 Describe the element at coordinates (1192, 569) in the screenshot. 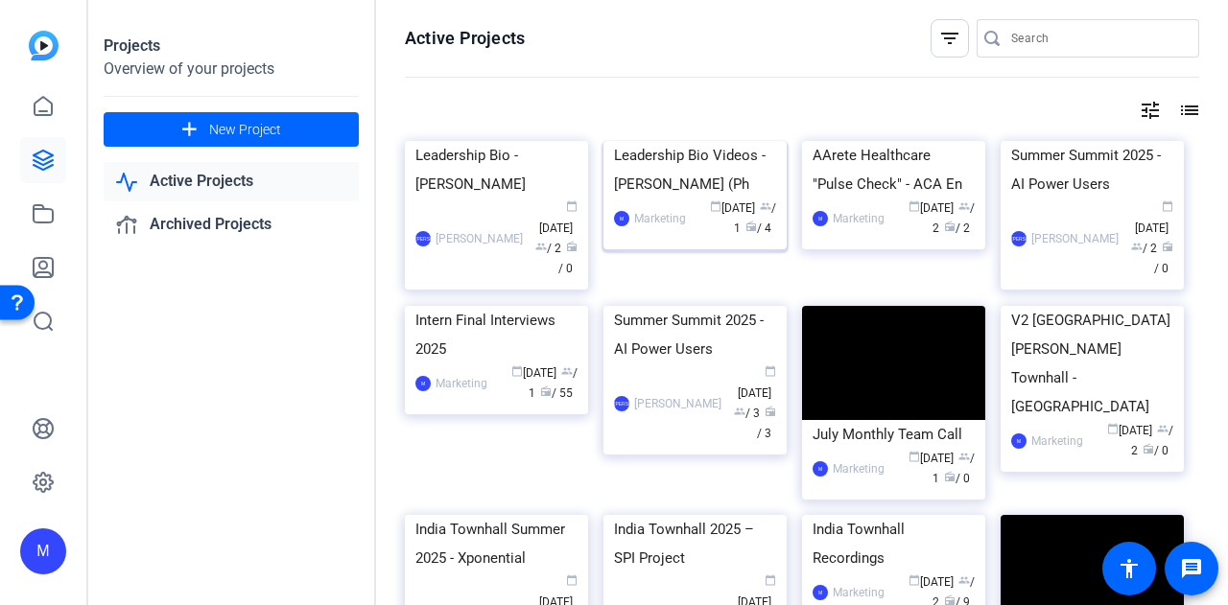

I see `mat-icon: message` at that location.